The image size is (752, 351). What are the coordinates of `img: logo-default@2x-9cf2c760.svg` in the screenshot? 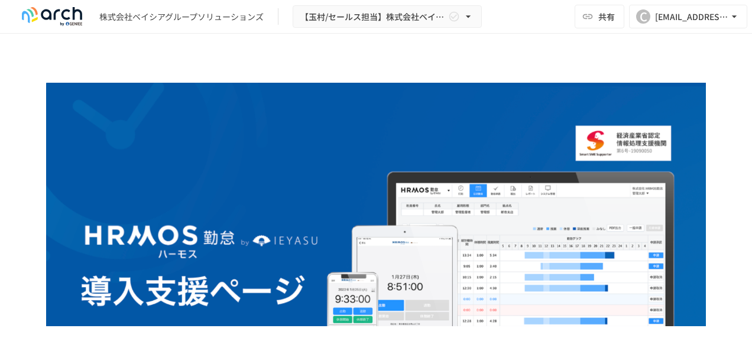 It's located at (52, 17).